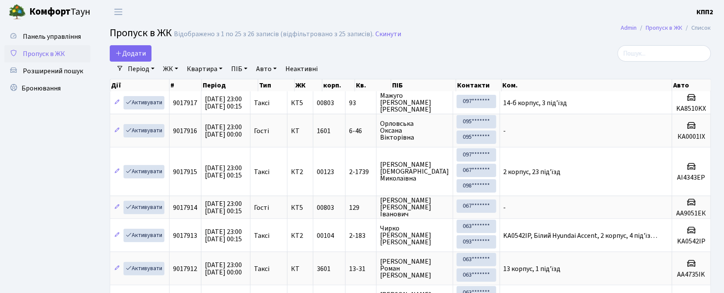  What do you see at coordinates (274, 34) in the screenshot?
I see `div: Відображено з 1 по 25 з 26 записів (відфільтровано з 25 записів).` at bounding box center [274, 34].